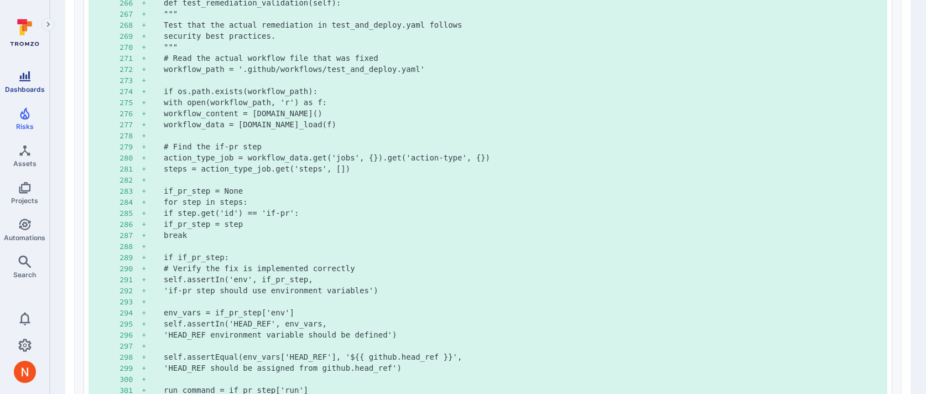 The image size is (926, 394). Describe the element at coordinates (131, 36) in the screenshot. I see `div: 269` at that location.